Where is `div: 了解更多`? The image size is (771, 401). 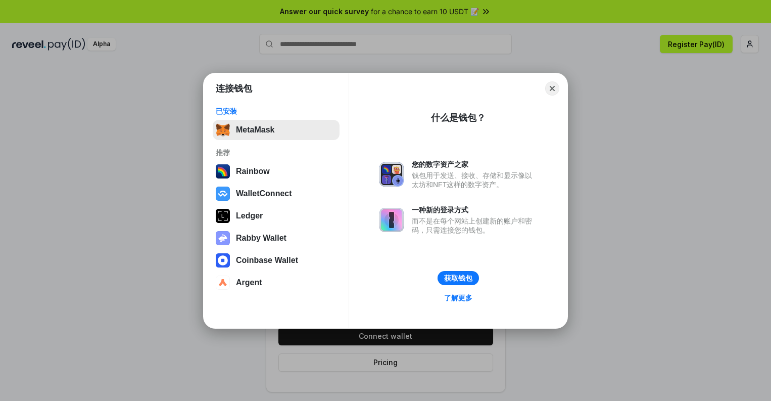 div: 了解更多 is located at coordinates (458, 298).